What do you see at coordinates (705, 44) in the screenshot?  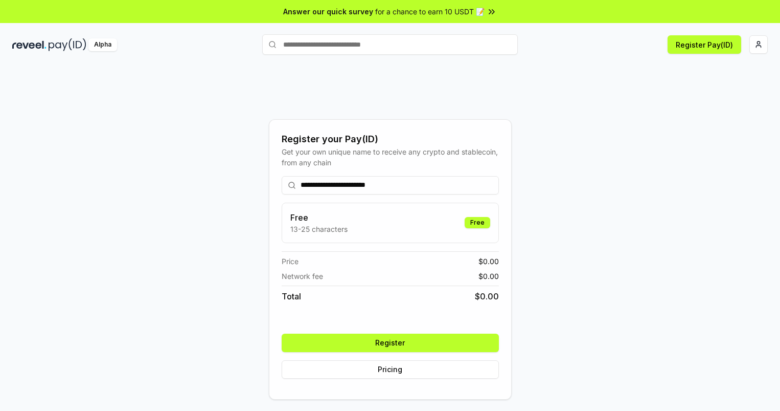 I see `button: Register Pay(ID)` at bounding box center [705, 44].